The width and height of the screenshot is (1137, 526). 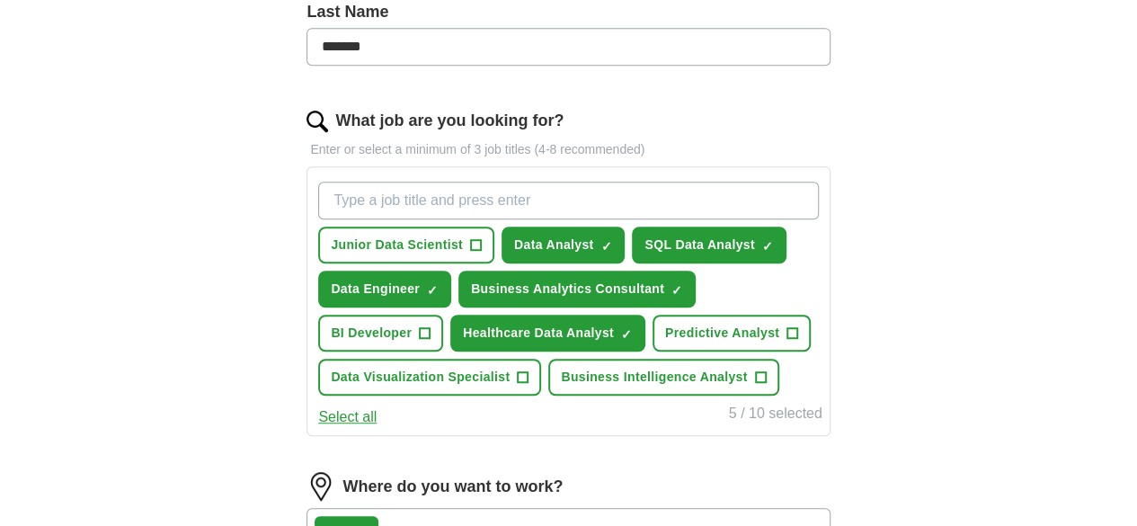 I want to click on span: Healthcare Data Analyst, so click(x=538, y=333).